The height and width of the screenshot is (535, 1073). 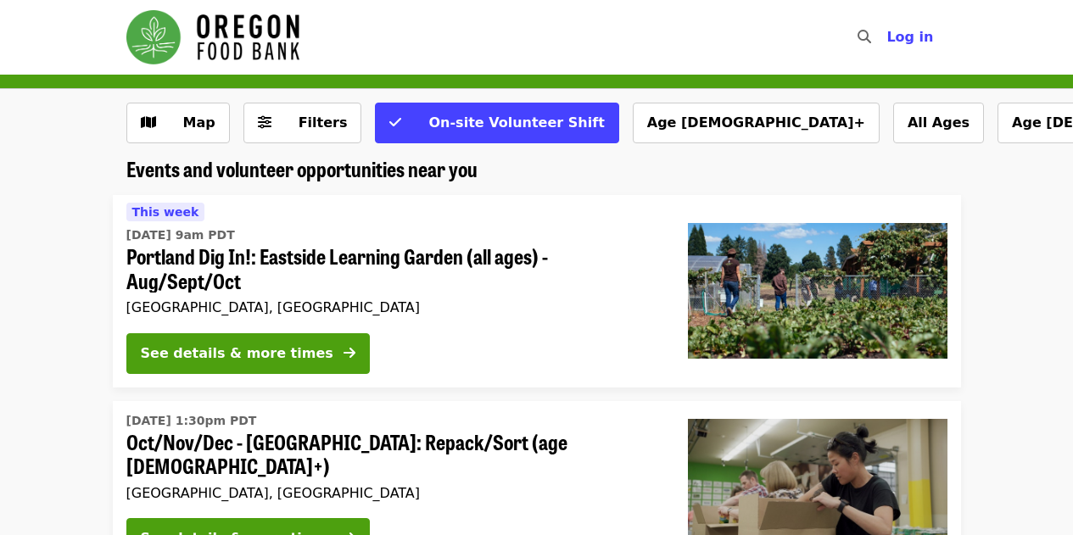 What do you see at coordinates (909, 36) in the screenshot?
I see `span: Log in` at bounding box center [909, 36].